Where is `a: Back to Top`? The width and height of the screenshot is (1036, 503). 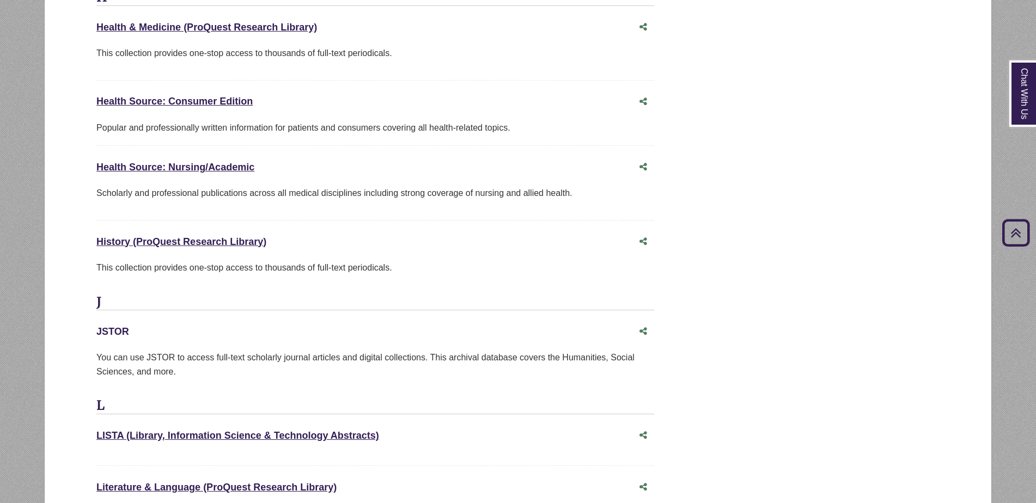 a: Back to Top is located at coordinates (1016, 233).